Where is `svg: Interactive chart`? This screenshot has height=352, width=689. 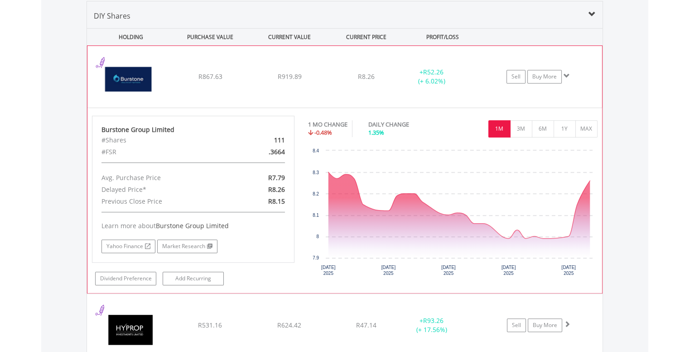
svg: Interactive chart is located at coordinates (453, 214).